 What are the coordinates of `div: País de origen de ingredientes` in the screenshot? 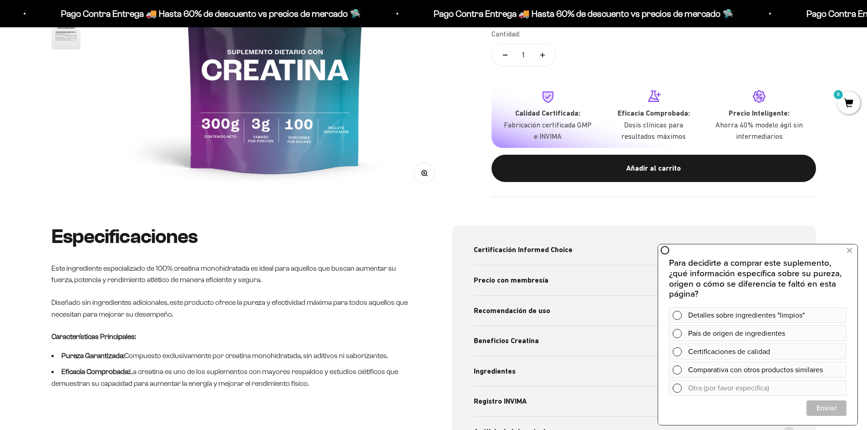 It's located at (100, 90).